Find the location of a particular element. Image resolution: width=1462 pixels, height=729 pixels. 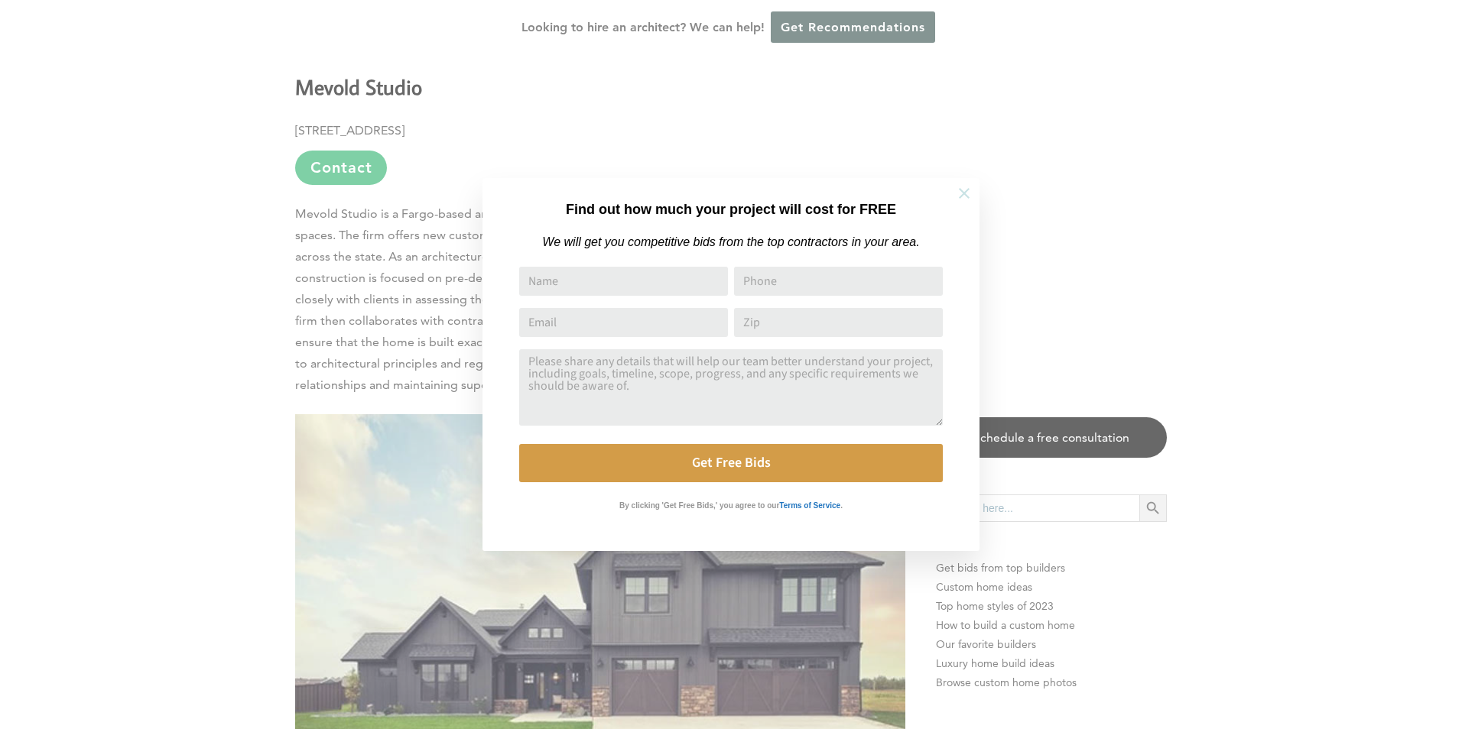

a: Terms of Service is located at coordinates (810, 504).